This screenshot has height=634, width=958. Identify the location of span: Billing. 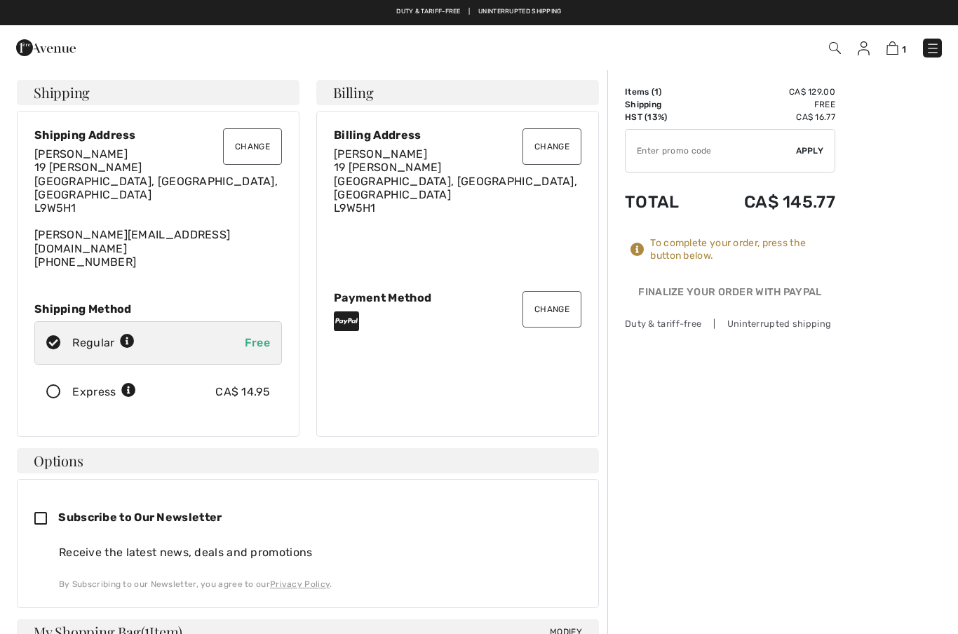
(353, 93).